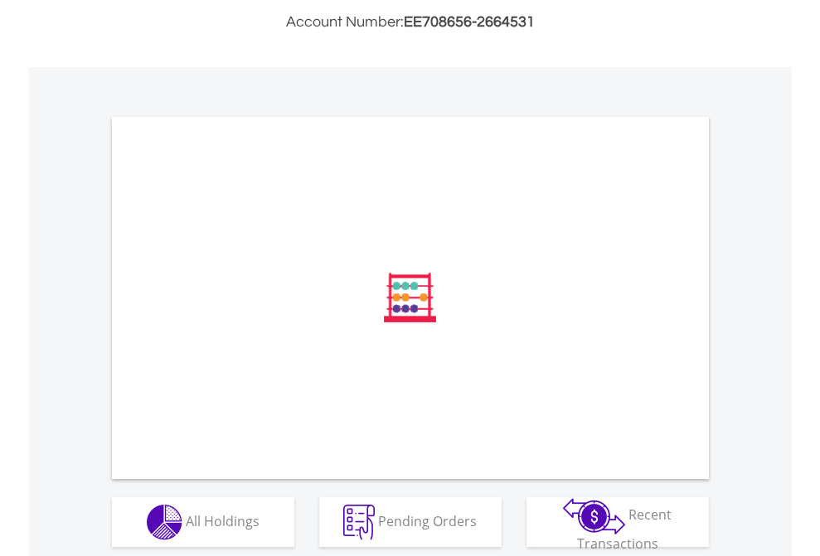  Describe the element at coordinates (359, 522) in the screenshot. I see `img: pending_instructions-wht.png` at that location.